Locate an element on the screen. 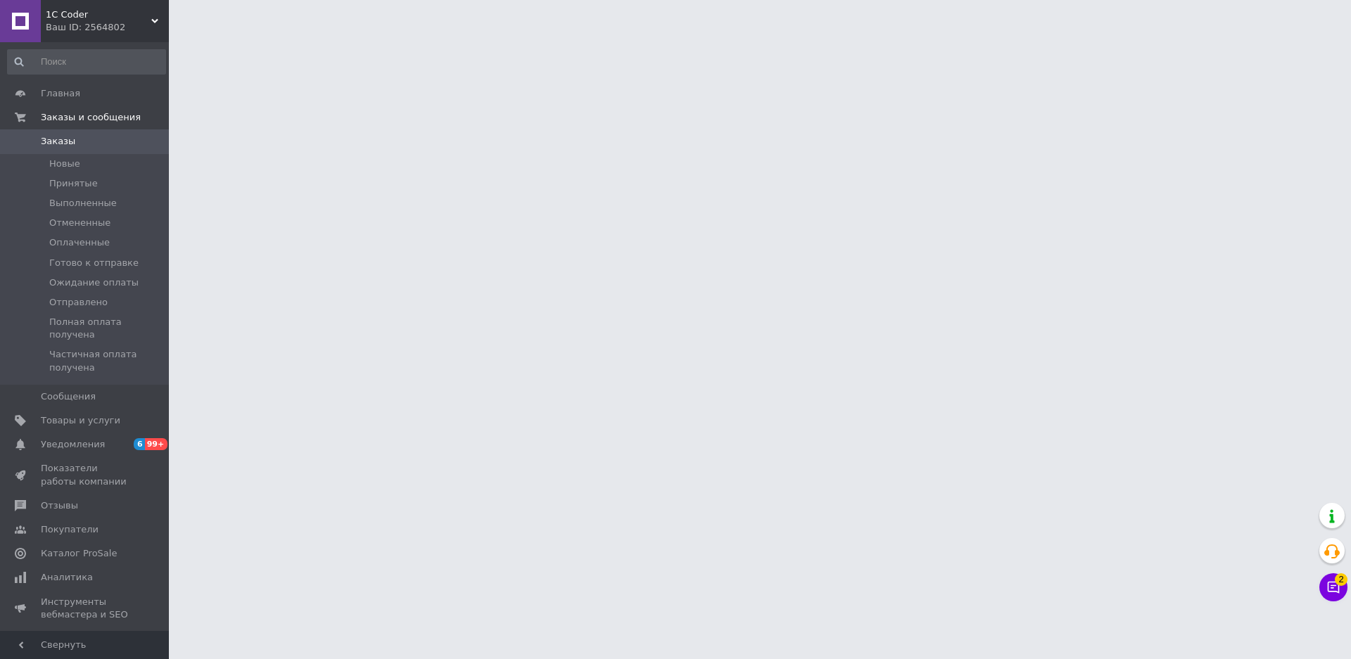 This screenshot has width=1351, height=659. span: Новые is located at coordinates (65, 164).